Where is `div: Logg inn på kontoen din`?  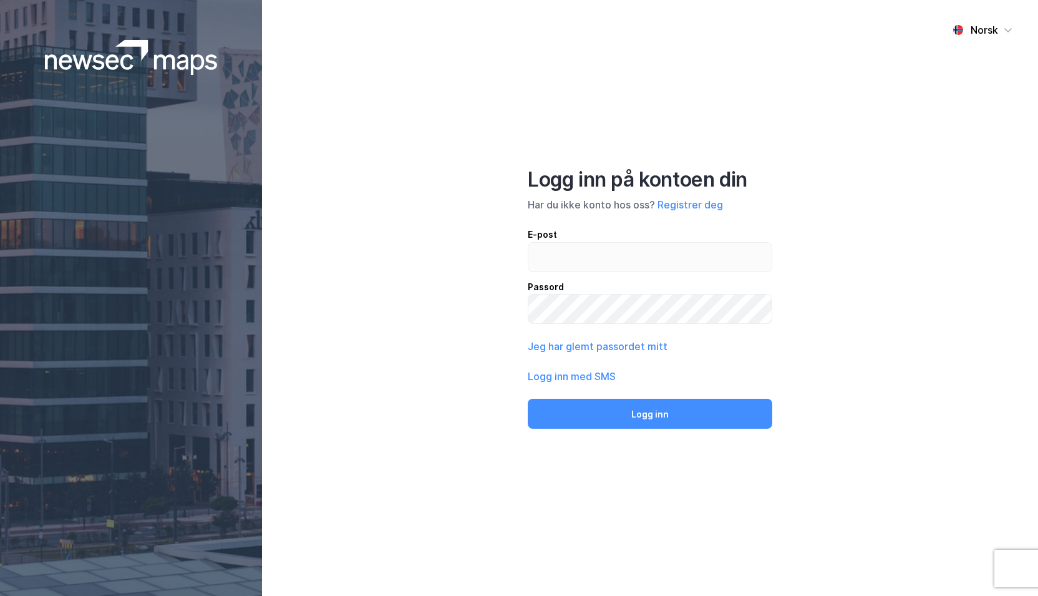 div: Logg inn på kontoen din is located at coordinates (650, 180).